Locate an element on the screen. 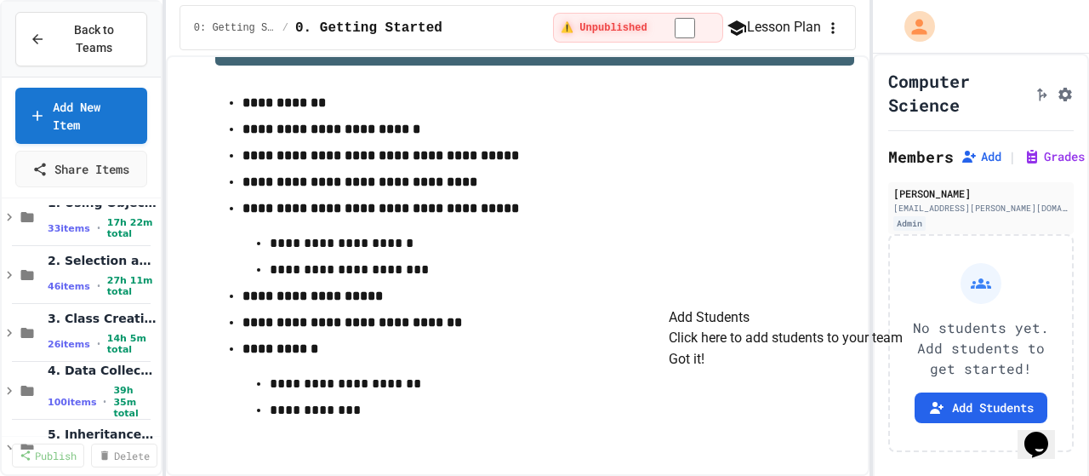  span: 27h 11m total is located at coordinates (132, 286).